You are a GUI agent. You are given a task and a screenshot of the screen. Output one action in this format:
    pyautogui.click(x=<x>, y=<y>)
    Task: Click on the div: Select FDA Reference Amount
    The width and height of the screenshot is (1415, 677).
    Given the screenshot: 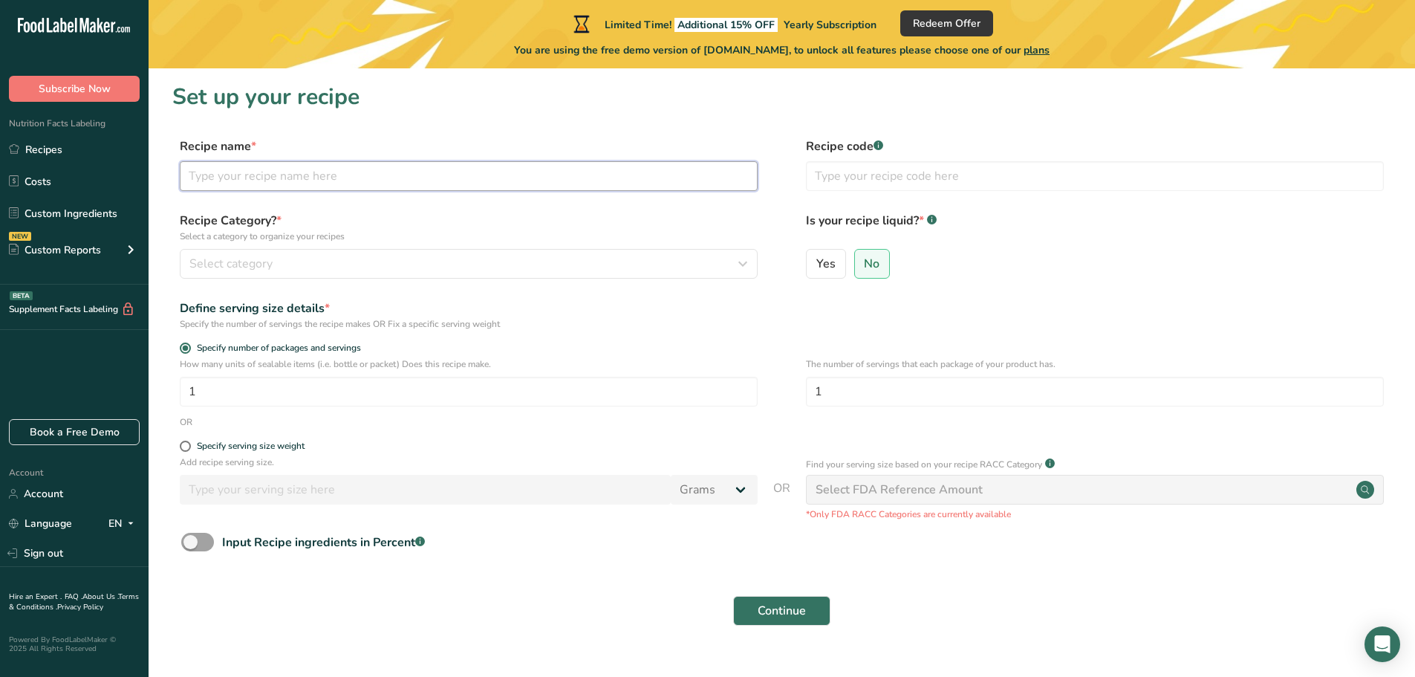 What is the action you would take?
    pyautogui.click(x=899, y=490)
    